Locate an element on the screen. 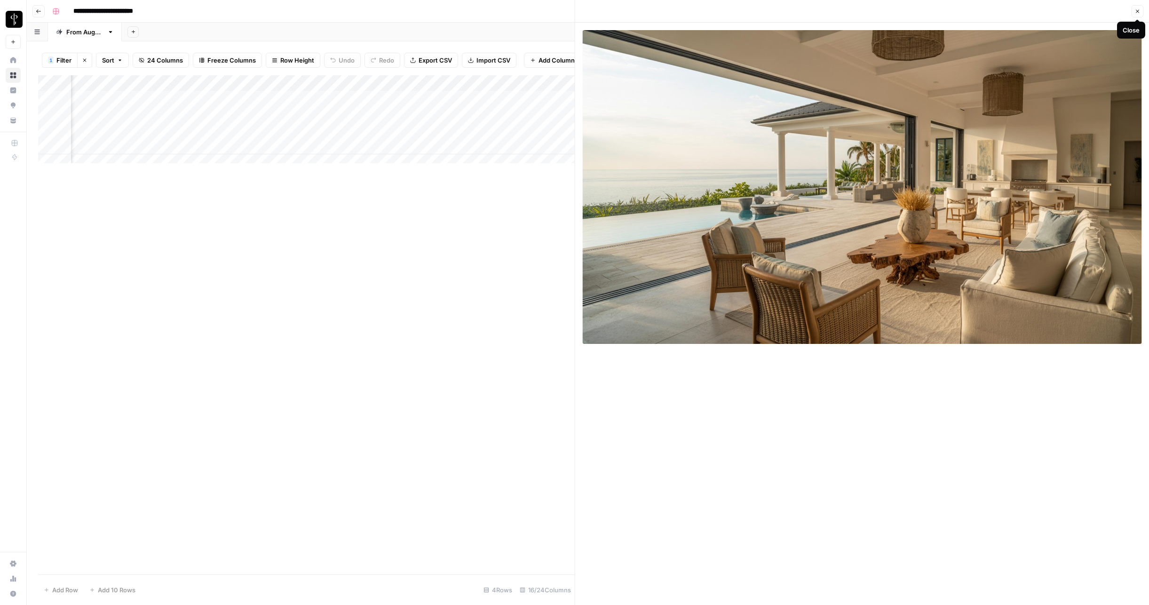  button: Freeze Columns is located at coordinates (227, 60).